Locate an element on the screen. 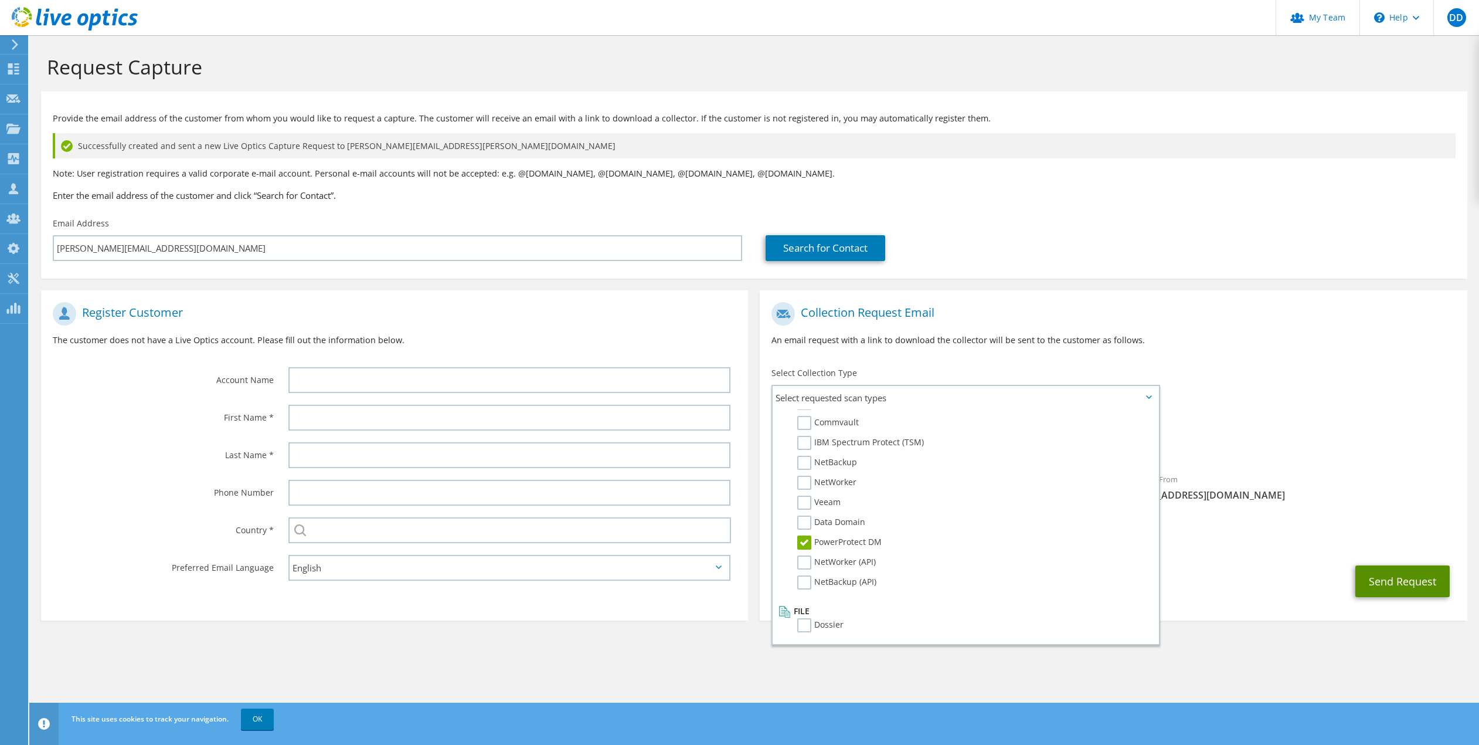  label: Account Name is located at coordinates (163, 376).